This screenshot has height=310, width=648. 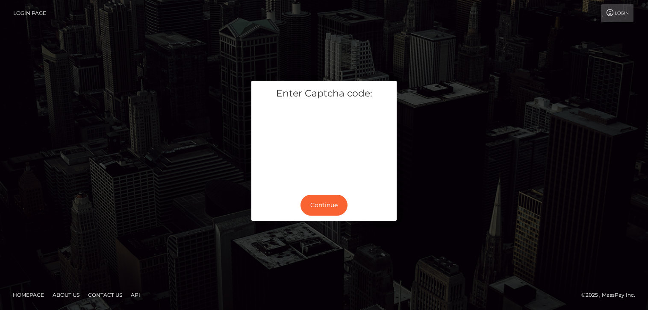 What do you see at coordinates (28, 295) in the screenshot?
I see `a: Homepage` at bounding box center [28, 295].